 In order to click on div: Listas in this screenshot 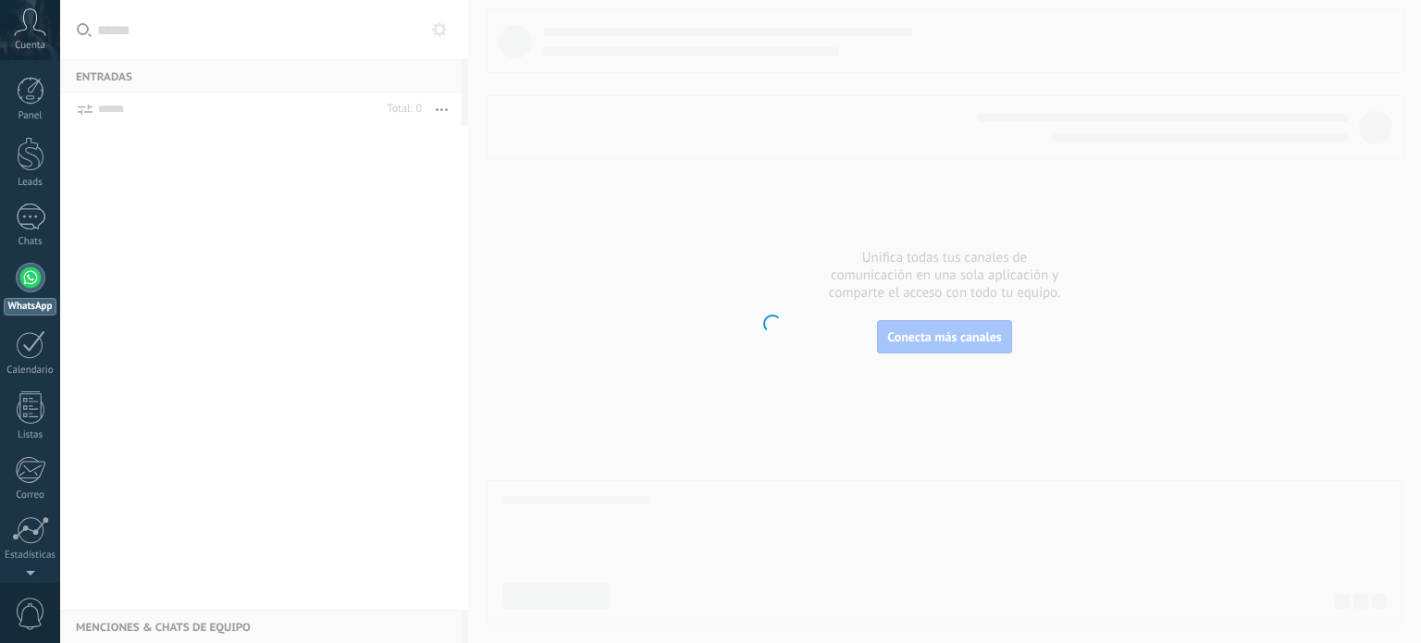, I will do `click(31, 435)`.